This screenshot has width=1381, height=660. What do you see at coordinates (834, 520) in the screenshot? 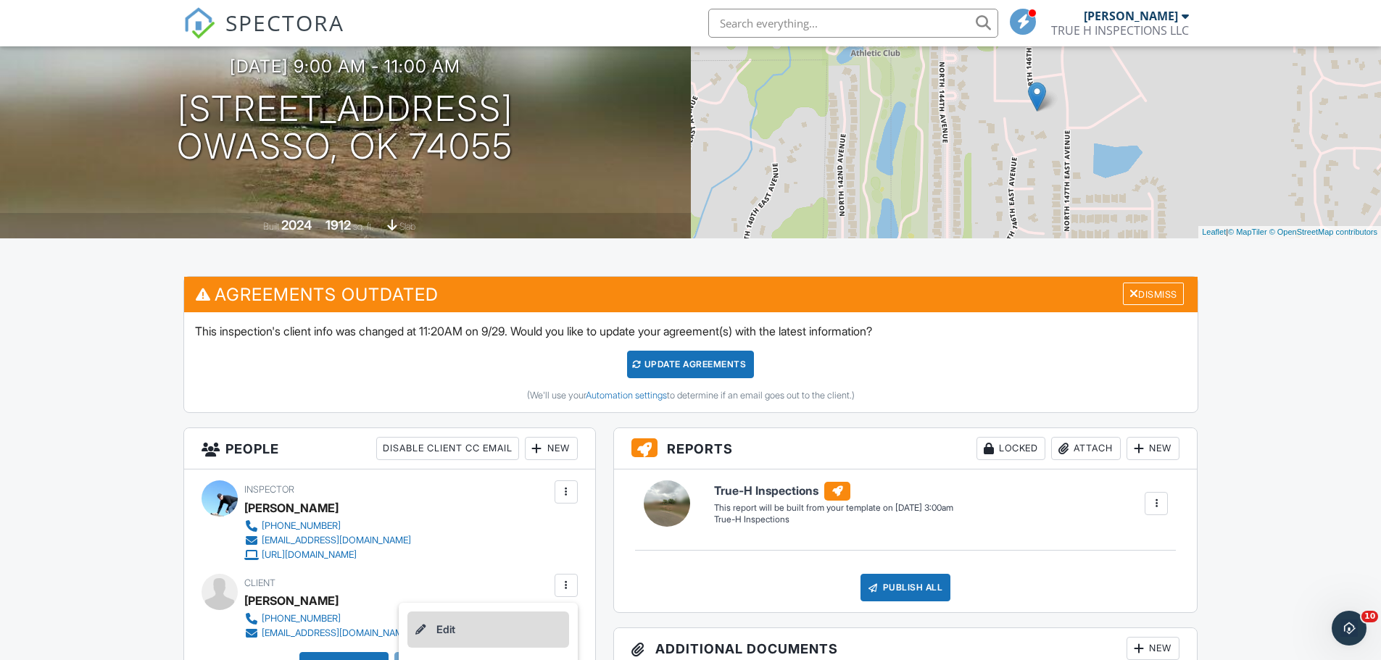
I see `div: True-H Inspections` at bounding box center [834, 520].